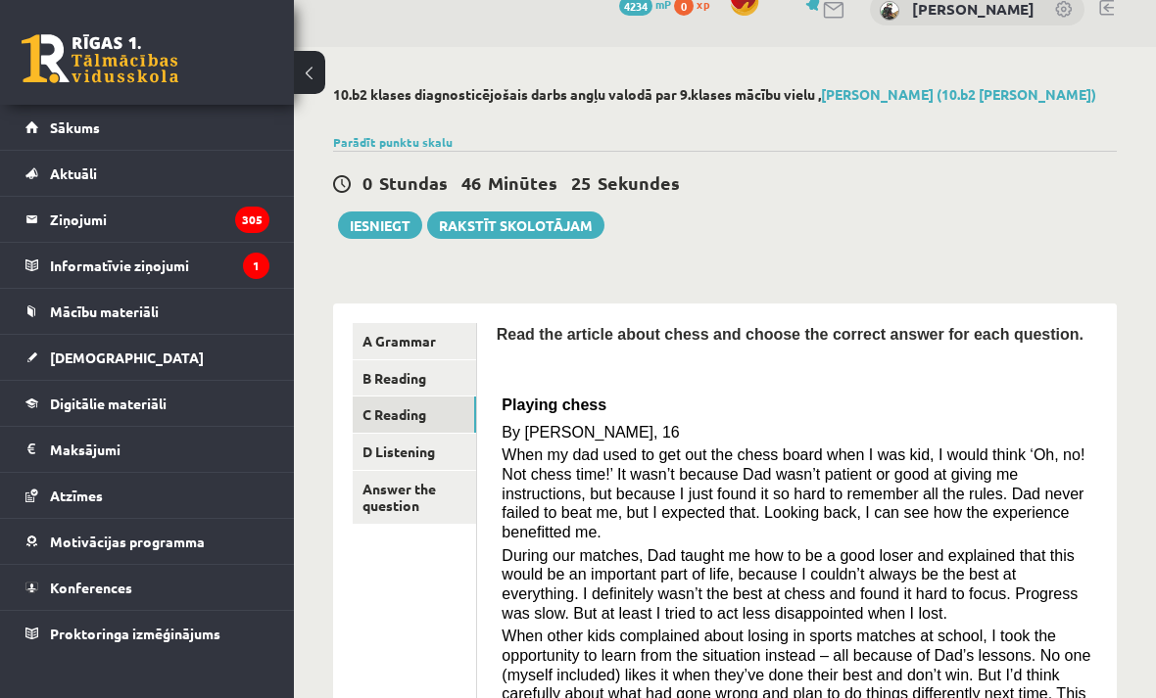 This screenshot has height=698, width=1156. I want to click on a: Aktuāli, so click(147, 173).